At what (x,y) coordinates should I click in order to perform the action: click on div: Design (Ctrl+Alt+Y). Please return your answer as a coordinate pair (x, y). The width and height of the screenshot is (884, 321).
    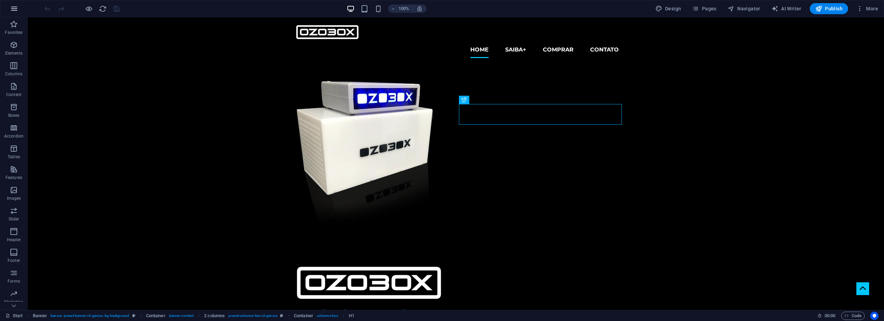
    Looking at the image, I should click on (668, 9).